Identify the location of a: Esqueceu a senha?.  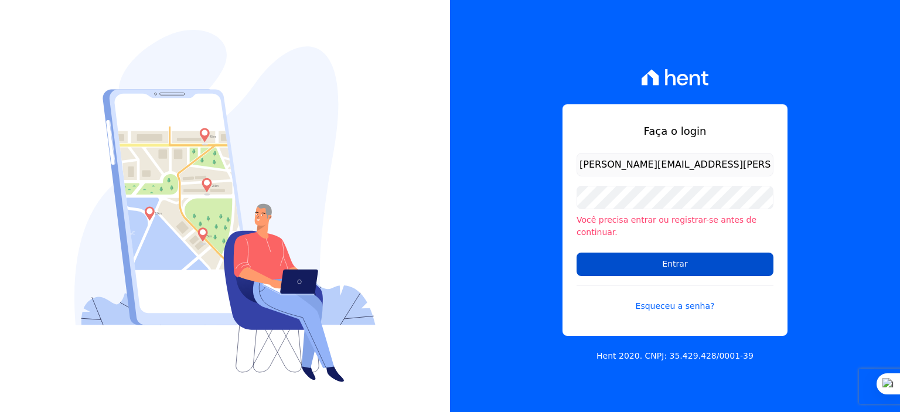
(675, 299).